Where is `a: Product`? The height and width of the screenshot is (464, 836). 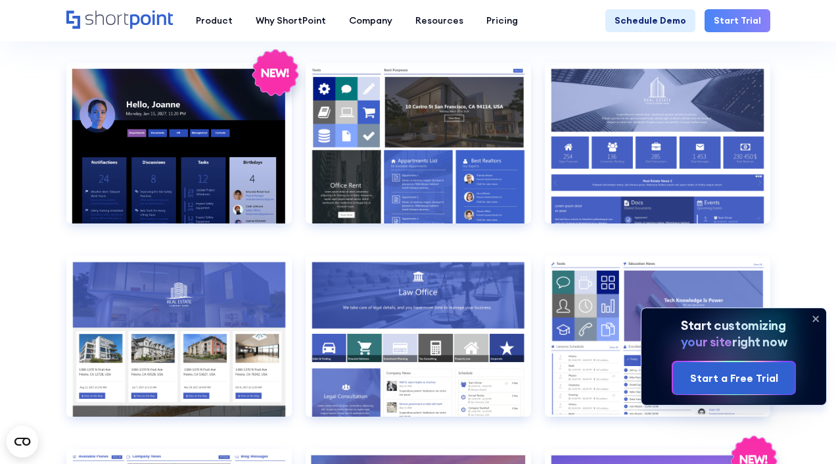 a: Product is located at coordinates (214, 20).